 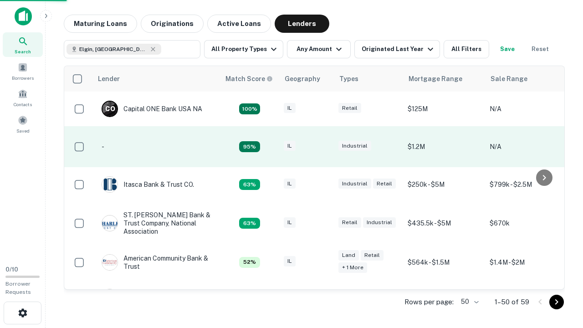 I want to click on span: 0 / 10, so click(x=12, y=269).